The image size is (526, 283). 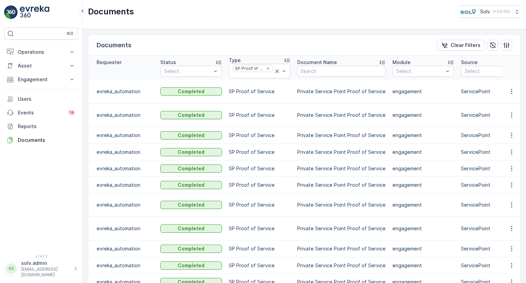 I want to click on div: SS, so click(x=11, y=268).